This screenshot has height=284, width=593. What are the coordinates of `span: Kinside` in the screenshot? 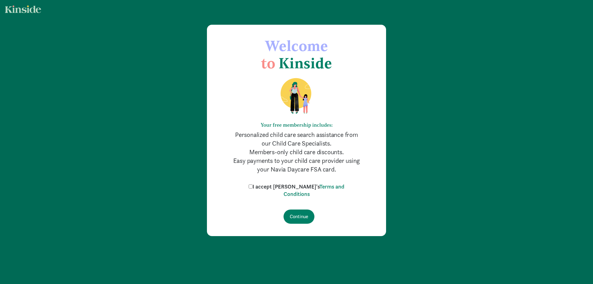 It's located at (305, 63).